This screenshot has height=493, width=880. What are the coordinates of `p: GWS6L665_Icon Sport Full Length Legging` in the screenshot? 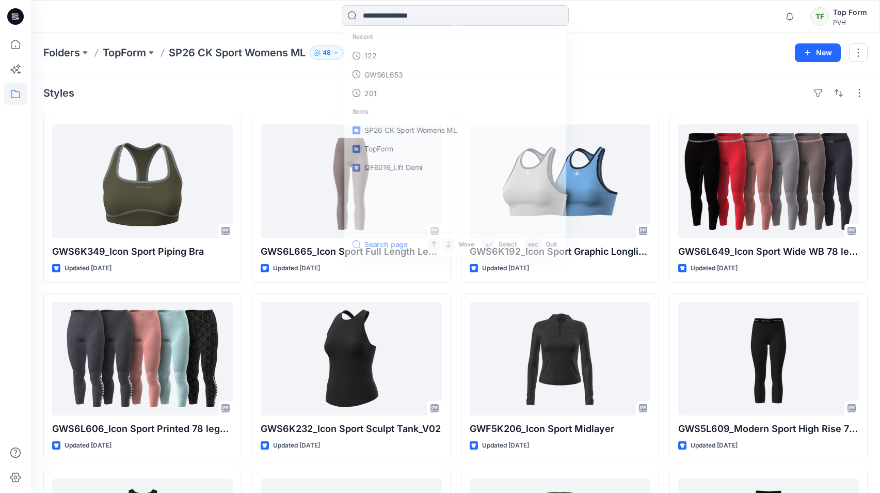 It's located at (351, 251).